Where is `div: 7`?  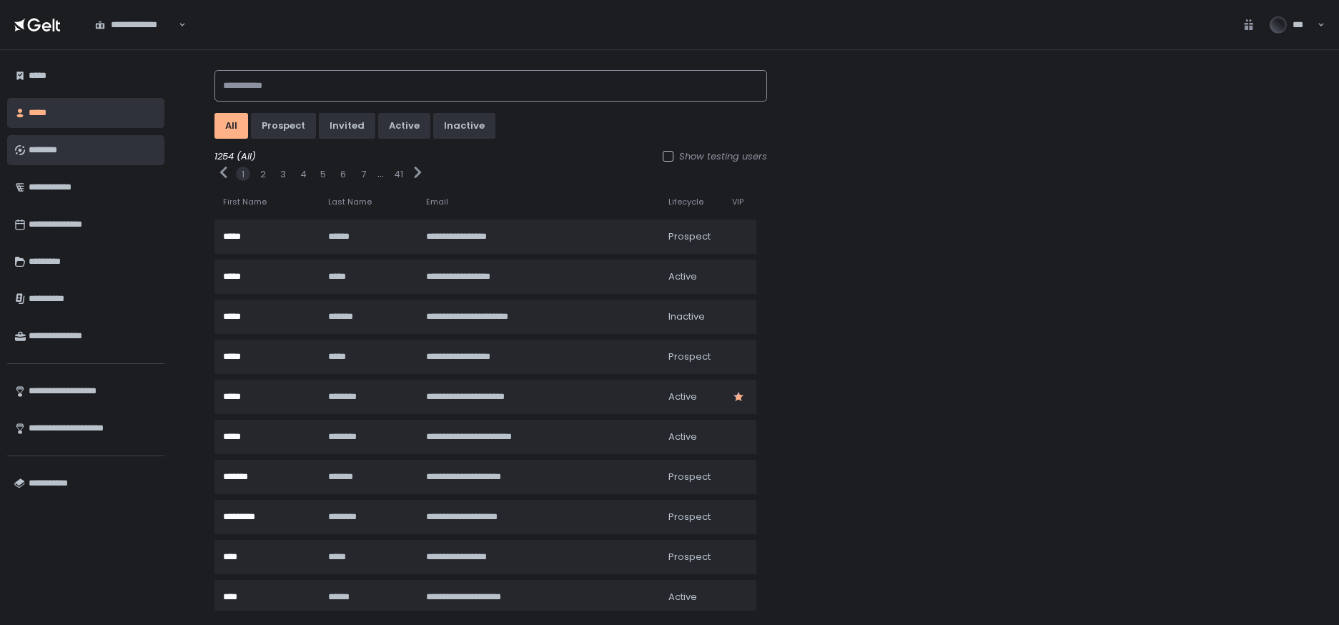
div: 7 is located at coordinates (363, 174).